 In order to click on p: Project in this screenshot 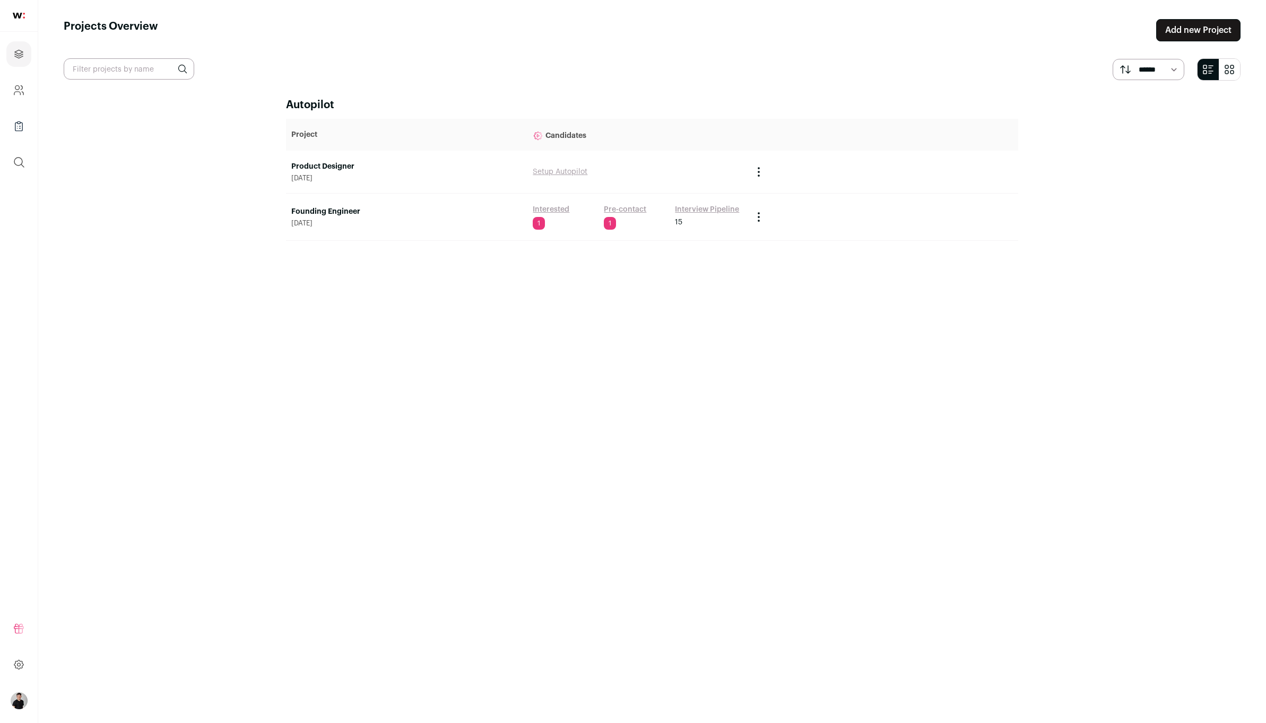, I will do `click(407, 135)`.